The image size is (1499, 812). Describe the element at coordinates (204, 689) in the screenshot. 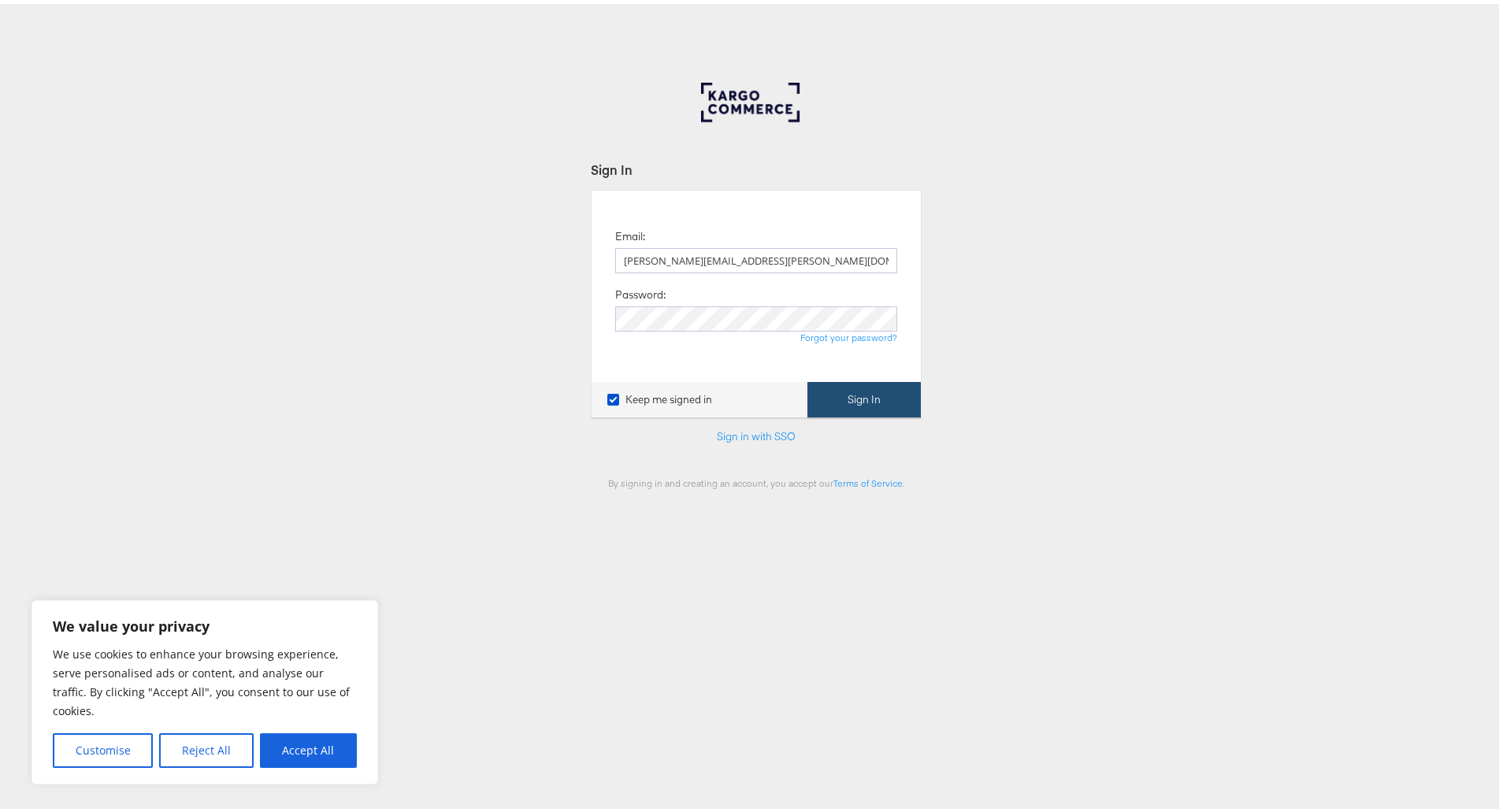

I see `div: We value your privacy` at that location.